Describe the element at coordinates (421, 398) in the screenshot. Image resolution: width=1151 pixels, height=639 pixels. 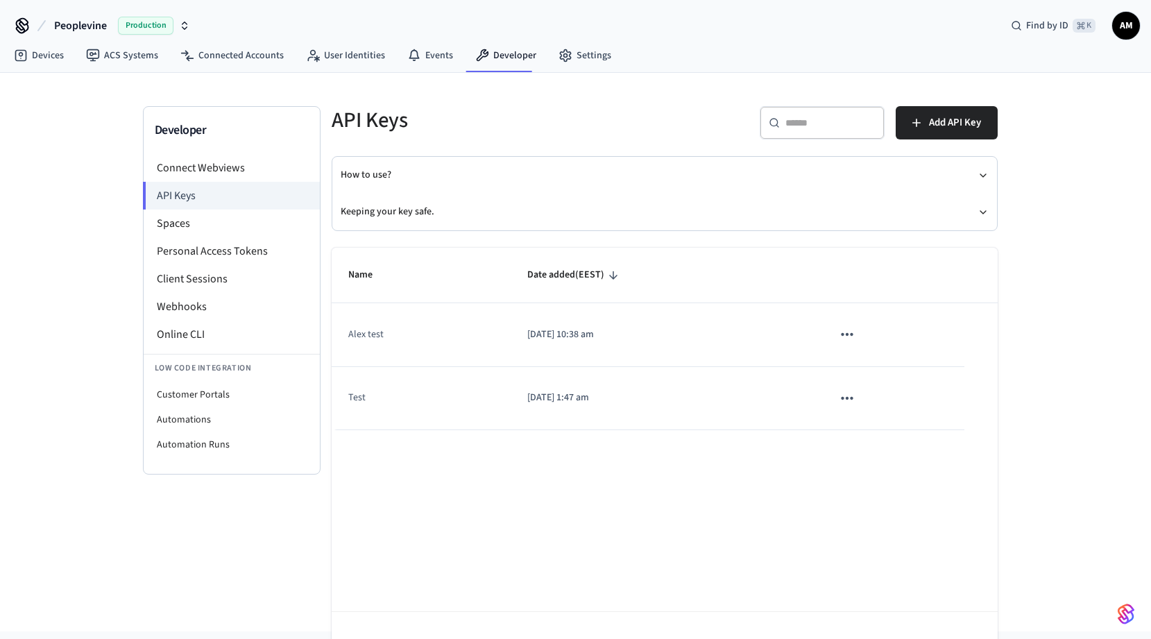
I see `td: Test` at that location.